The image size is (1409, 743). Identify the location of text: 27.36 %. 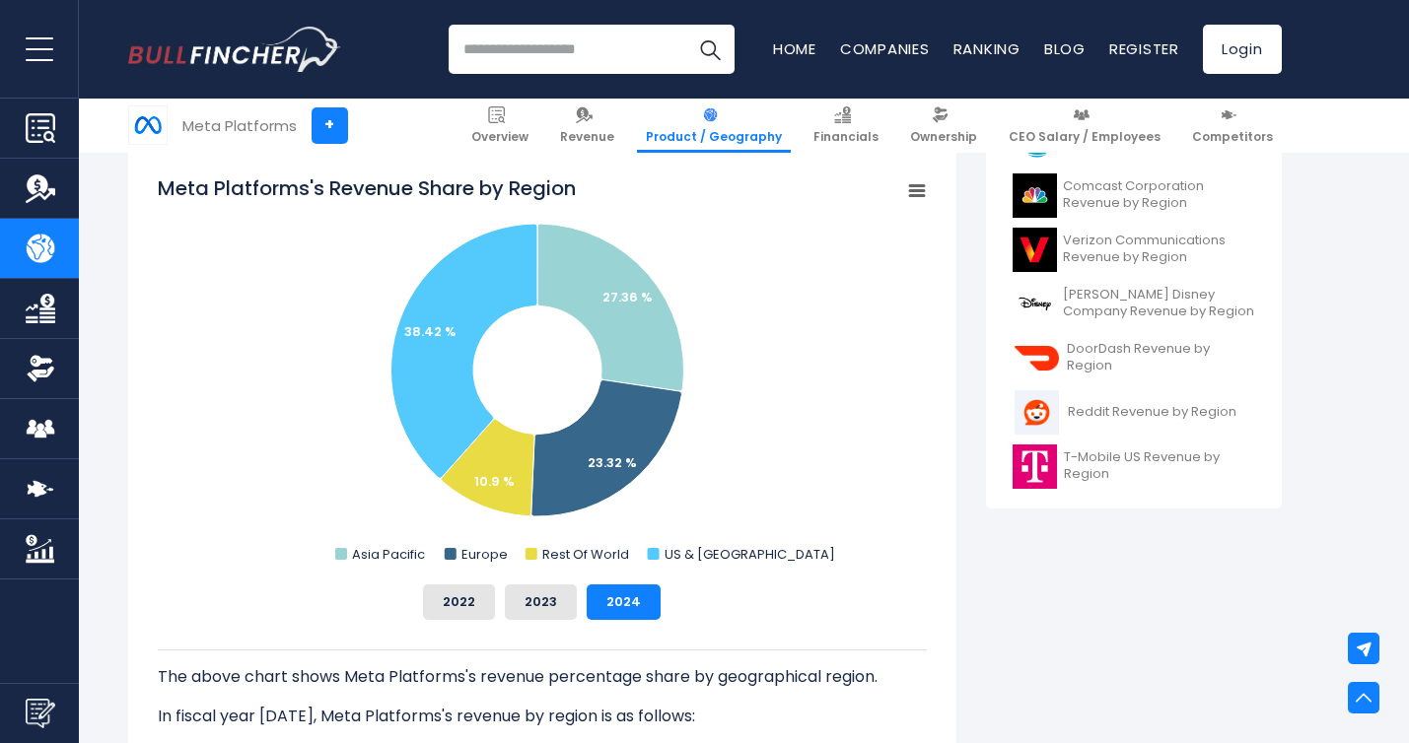
(627, 297).